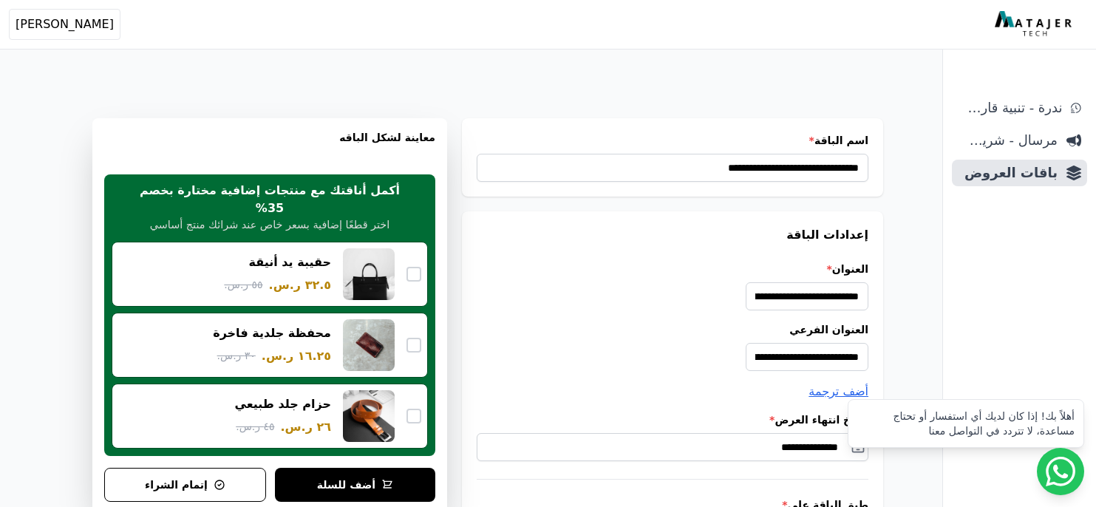 This screenshot has width=1096, height=507. I want to click on label: تاريخ انتهاء العرض, so click(673, 420).